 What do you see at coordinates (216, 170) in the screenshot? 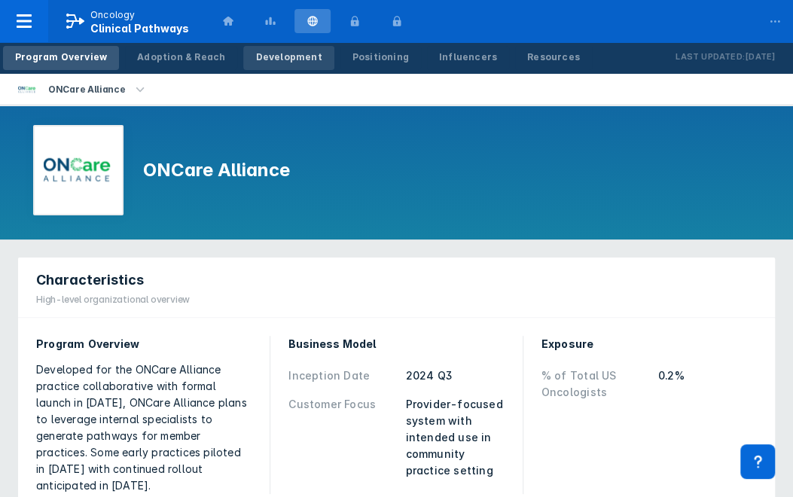
I see `h1: ONCare Alliance` at bounding box center [216, 170].